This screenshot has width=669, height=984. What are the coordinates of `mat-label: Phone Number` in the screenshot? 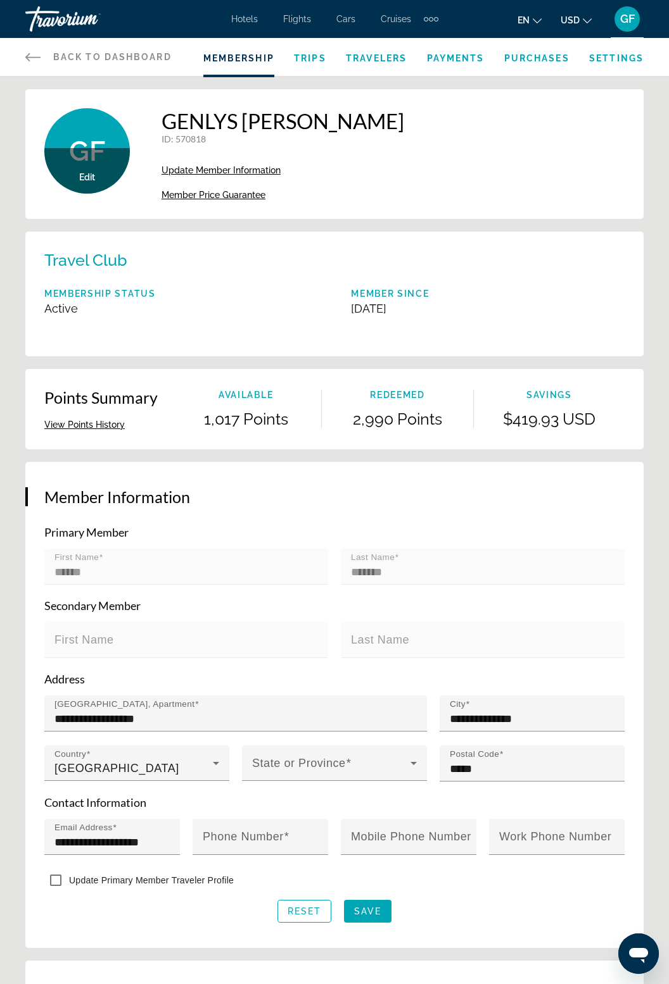 It's located at (243, 837).